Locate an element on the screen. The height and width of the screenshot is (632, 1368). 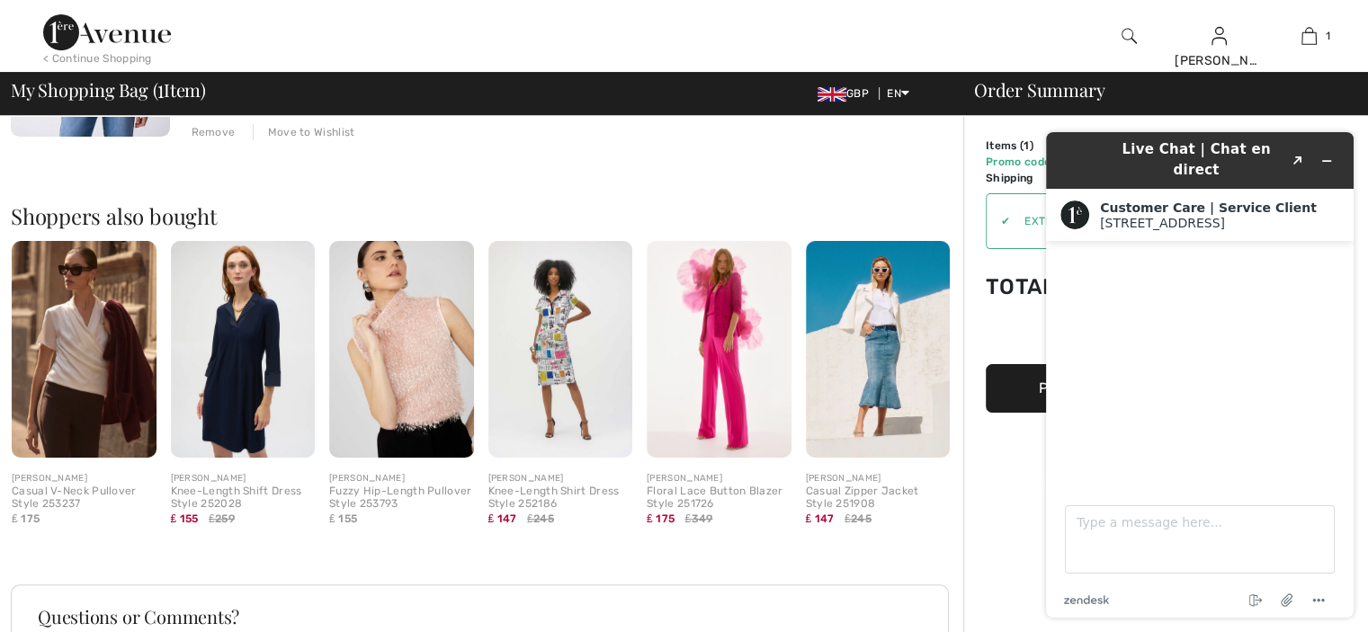
div: < Continue Shopping is located at coordinates (97, 58).